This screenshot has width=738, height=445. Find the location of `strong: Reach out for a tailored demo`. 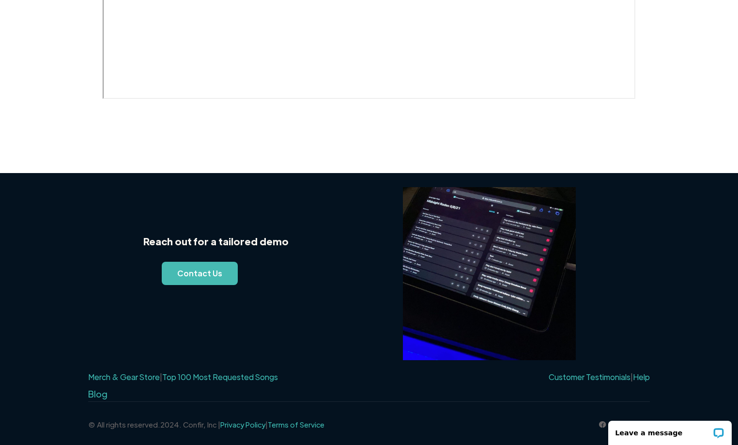

strong: Reach out for a tailored demo is located at coordinates (226, 241).